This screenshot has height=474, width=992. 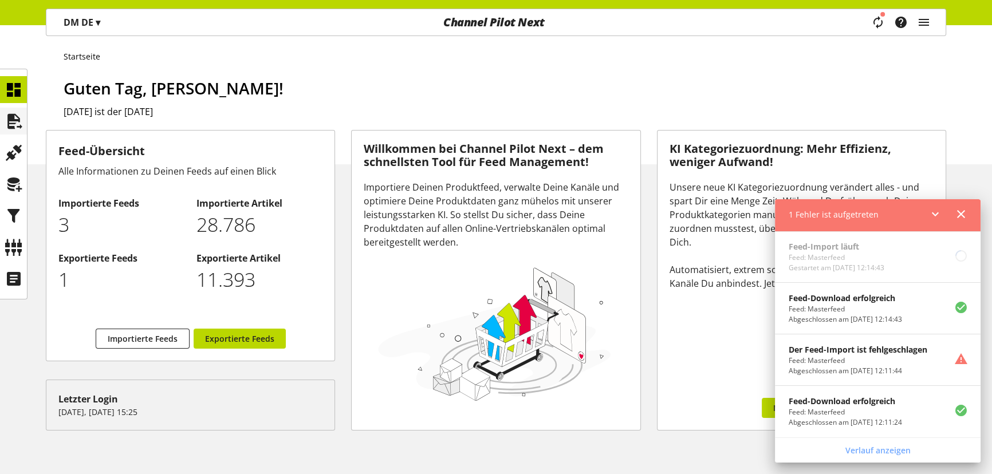 What do you see at coordinates (878, 450) in the screenshot?
I see `span: Verlauf anzeigen` at bounding box center [878, 450].